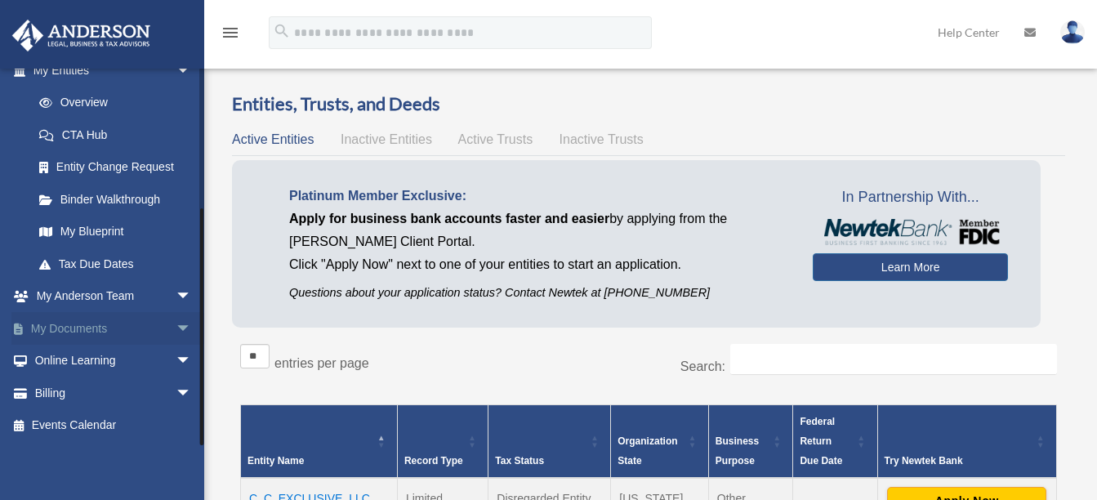 Image resolution: width=1097 pixels, height=500 pixels. Describe the element at coordinates (835, 441) in the screenshot. I see `th: Federal Return Due Date: Activate to sort` at that location.